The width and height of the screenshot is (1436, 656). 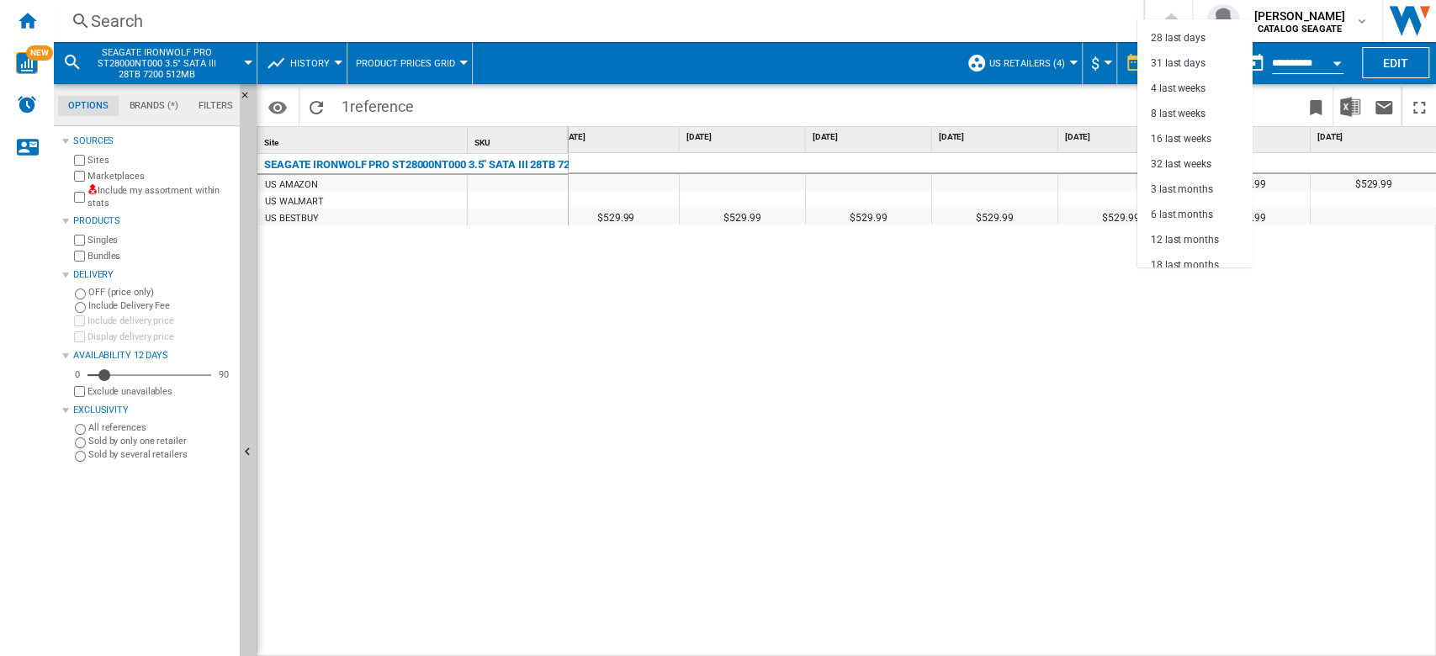 I want to click on div: 8 last weeks, so click(x=1177, y=114).